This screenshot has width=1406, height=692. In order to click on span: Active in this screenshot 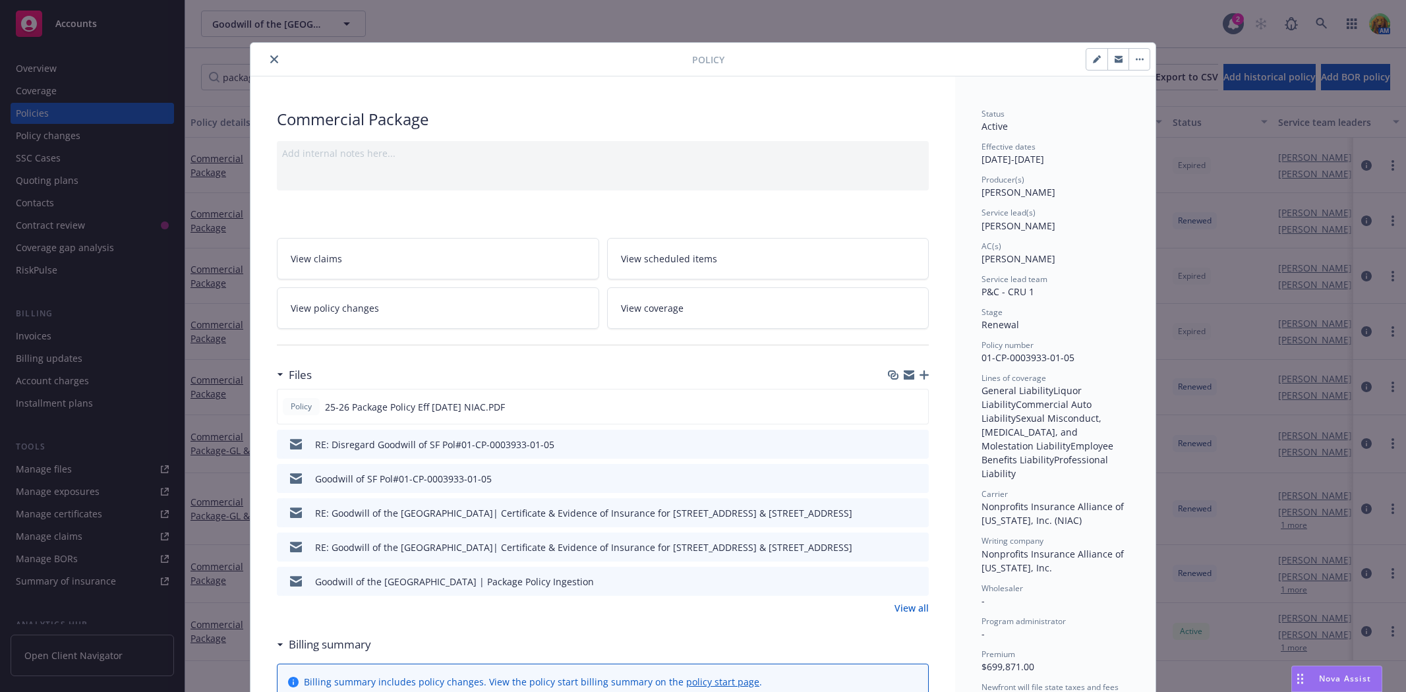, I will do `click(994, 126)`.